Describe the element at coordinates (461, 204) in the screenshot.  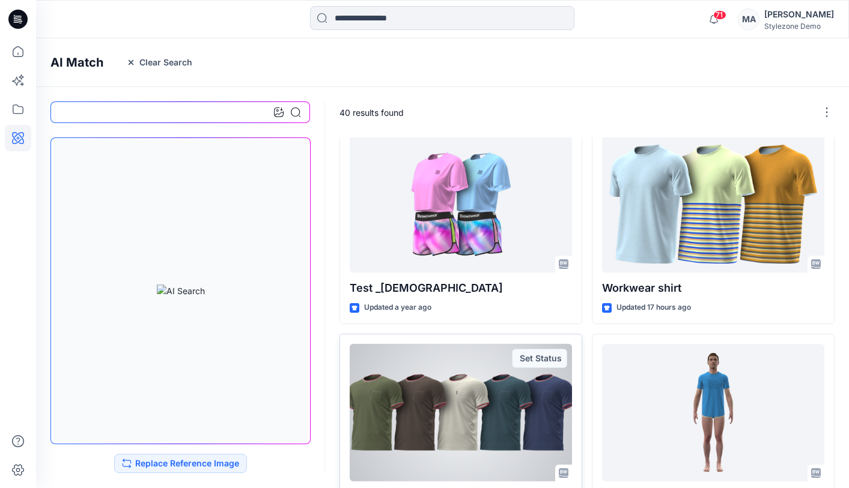
I see `a: Test _Ladies` at that location.